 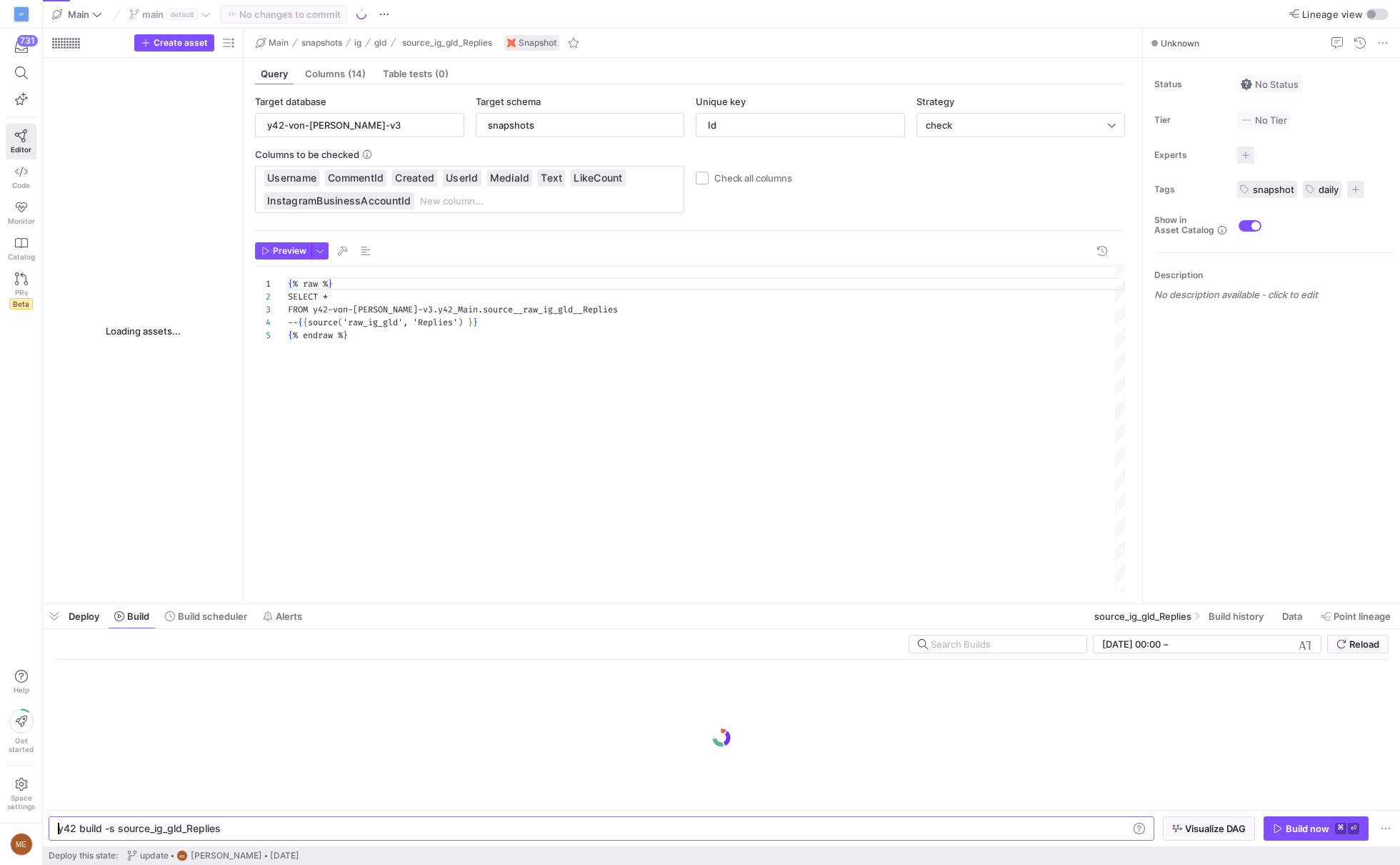 What do you see at coordinates (1294, 616) in the screenshot?
I see `button: Data` at bounding box center [1294, 616].